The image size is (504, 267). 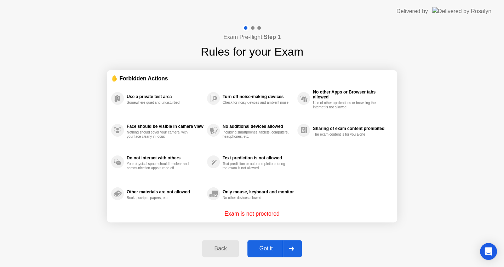 What do you see at coordinates (220, 249) in the screenshot?
I see `button: Back` at bounding box center [220, 249].